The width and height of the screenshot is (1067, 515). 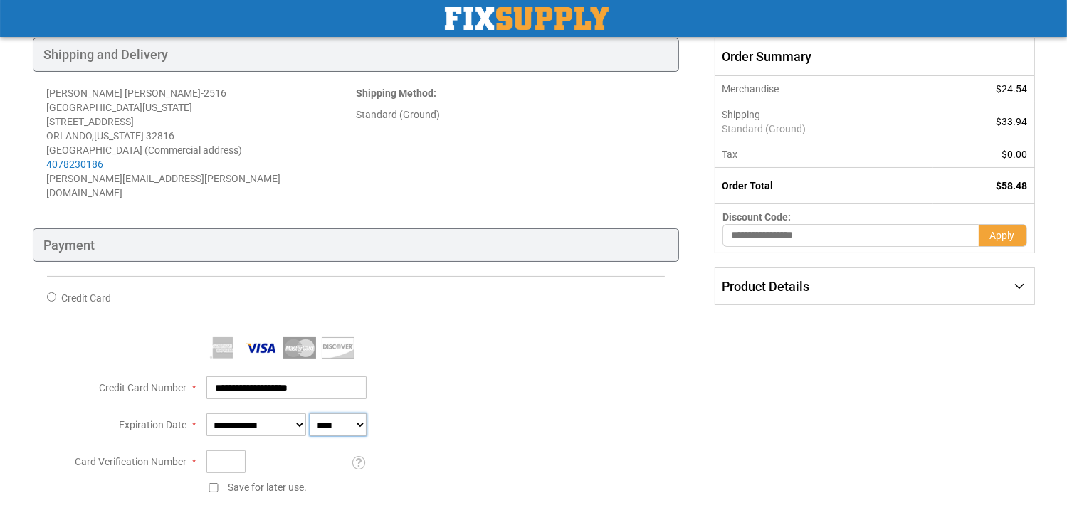 What do you see at coordinates (823, 129) in the screenshot?
I see `span: Standard (Ground)` at bounding box center [823, 129].